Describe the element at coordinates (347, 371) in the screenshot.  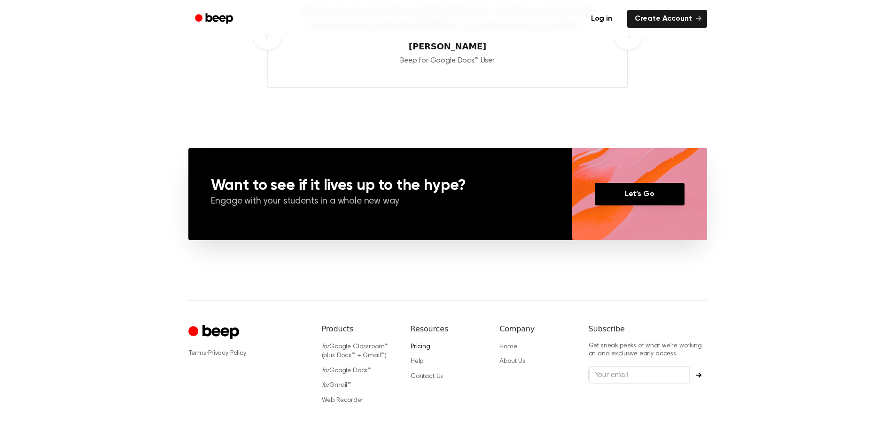
I see `a: forGoogle Docs™` at that location.